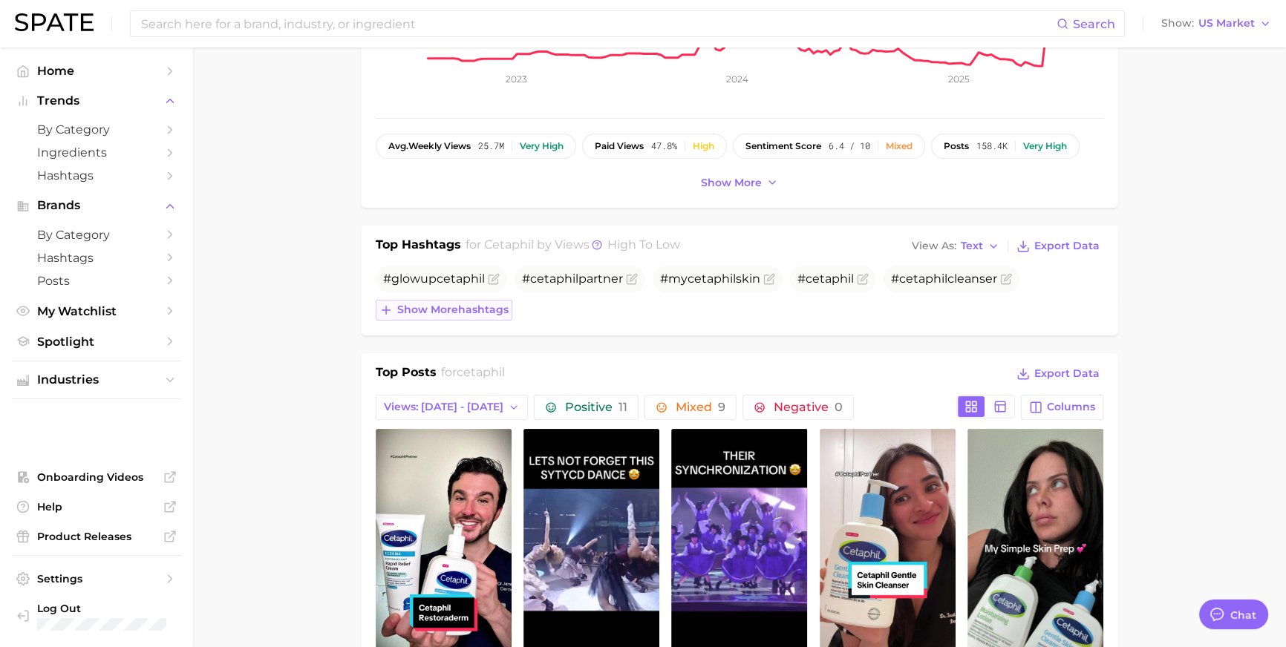 This screenshot has height=647, width=1286. What do you see at coordinates (96, 477) in the screenshot?
I see `span: Onboarding Videos` at bounding box center [96, 477].